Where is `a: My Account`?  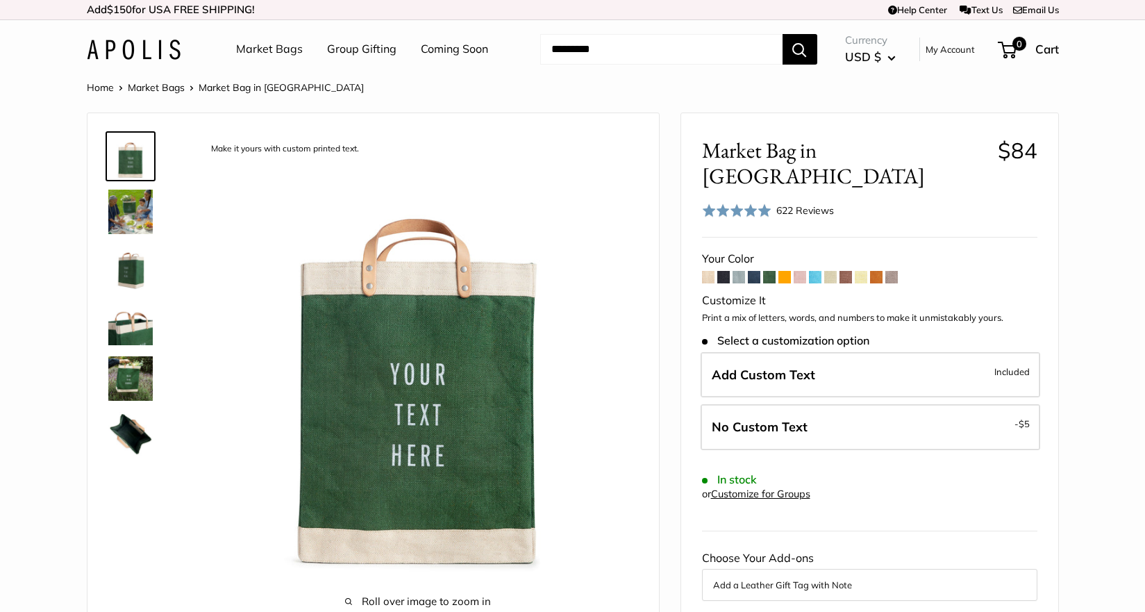 a: My Account is located at coordinates (950, 49).